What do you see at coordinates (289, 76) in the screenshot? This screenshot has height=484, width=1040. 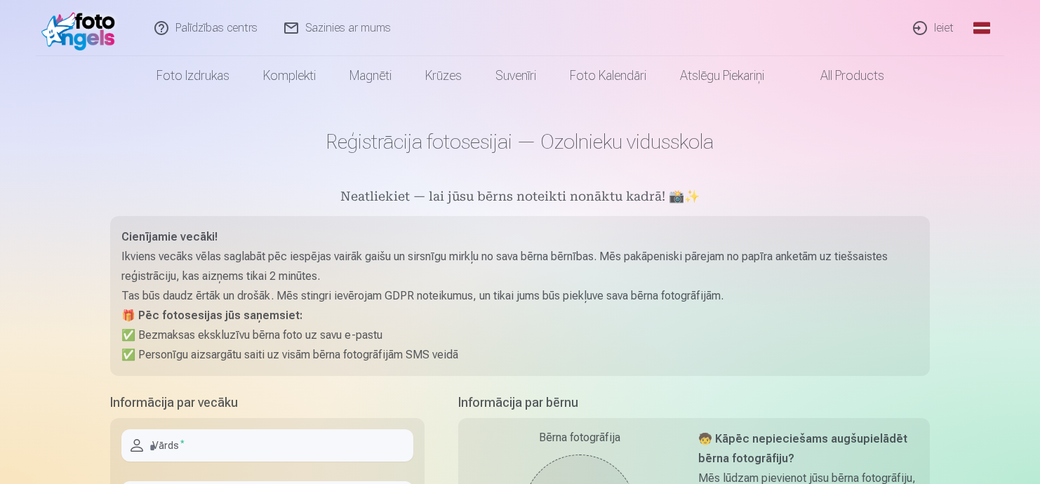 I see `a: Komplekti` at bounding box center [289, 76].